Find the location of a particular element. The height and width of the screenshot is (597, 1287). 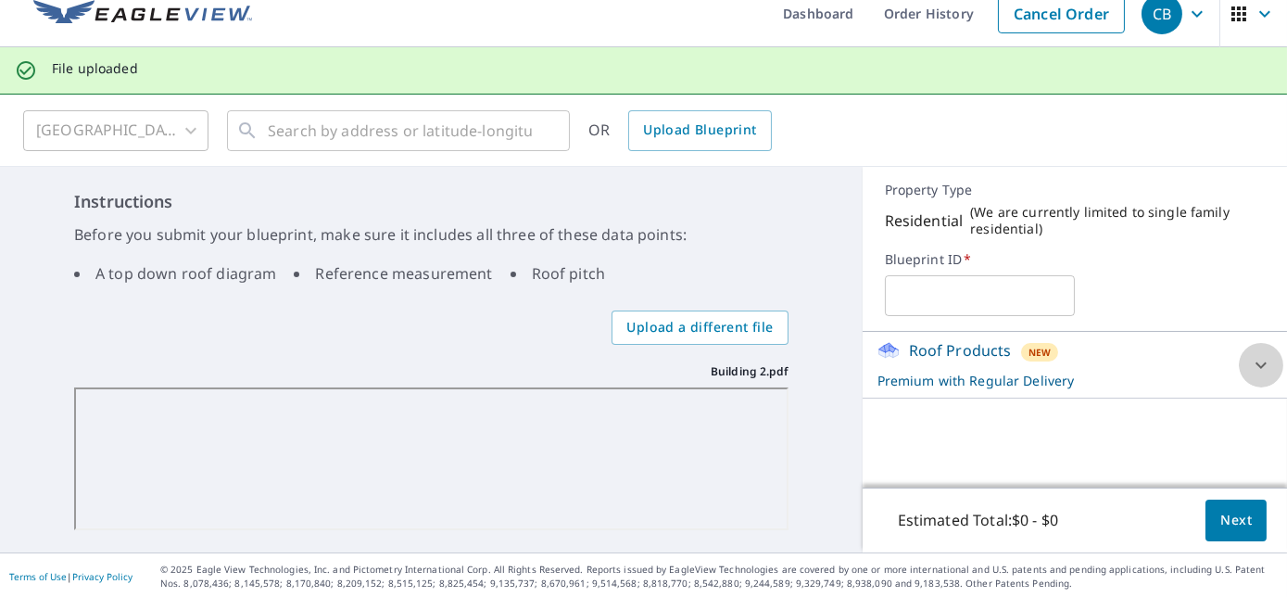

span: Next is located at coordinates (1236, 520).